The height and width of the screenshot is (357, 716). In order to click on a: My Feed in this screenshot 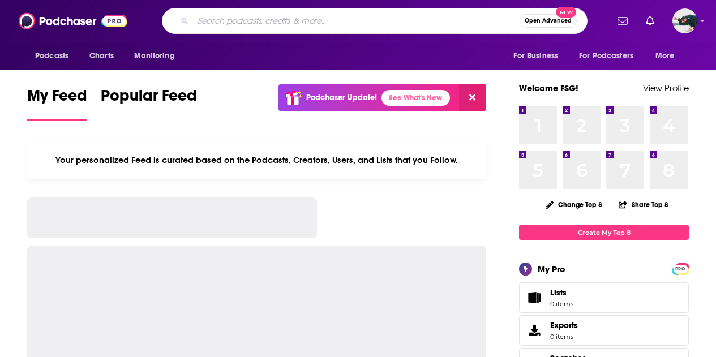, I will do `click(57, 103)`.